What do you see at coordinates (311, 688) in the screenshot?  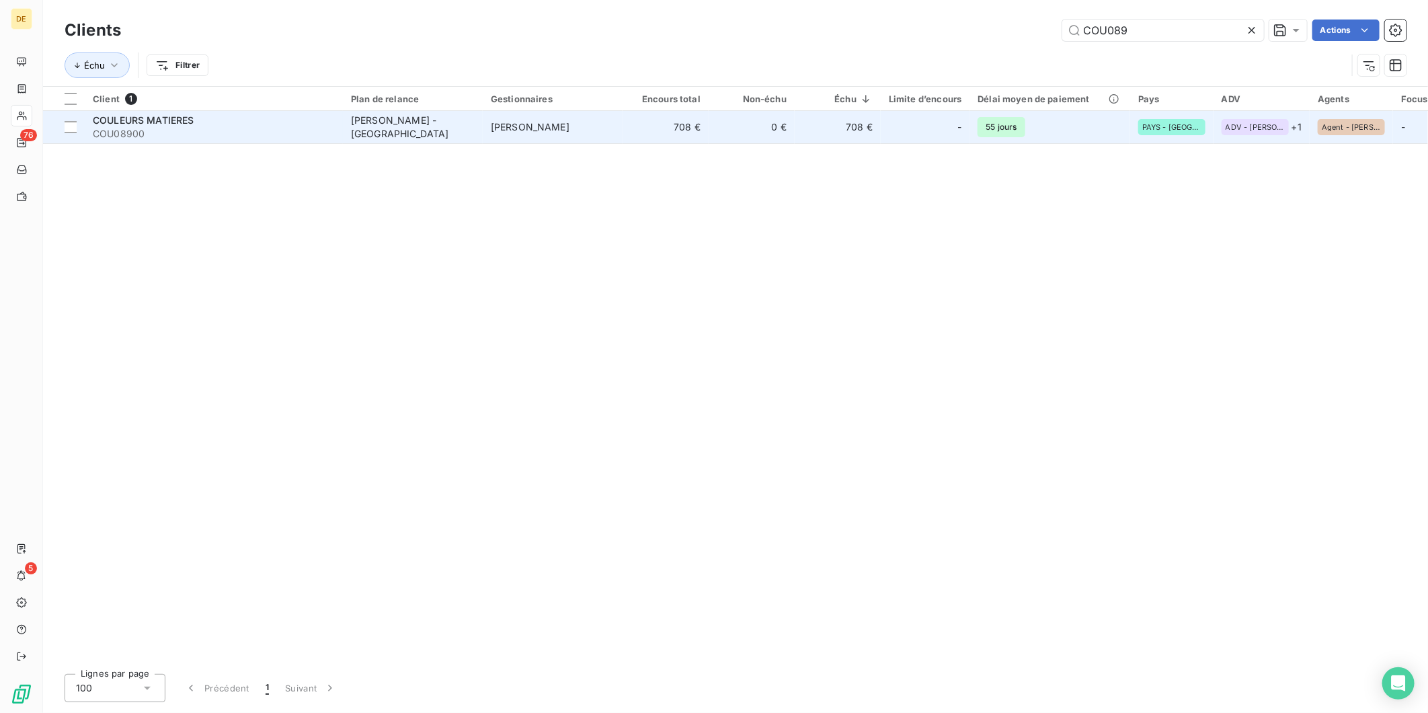 I see `button: Suivant` at bounding box center [311, 688].